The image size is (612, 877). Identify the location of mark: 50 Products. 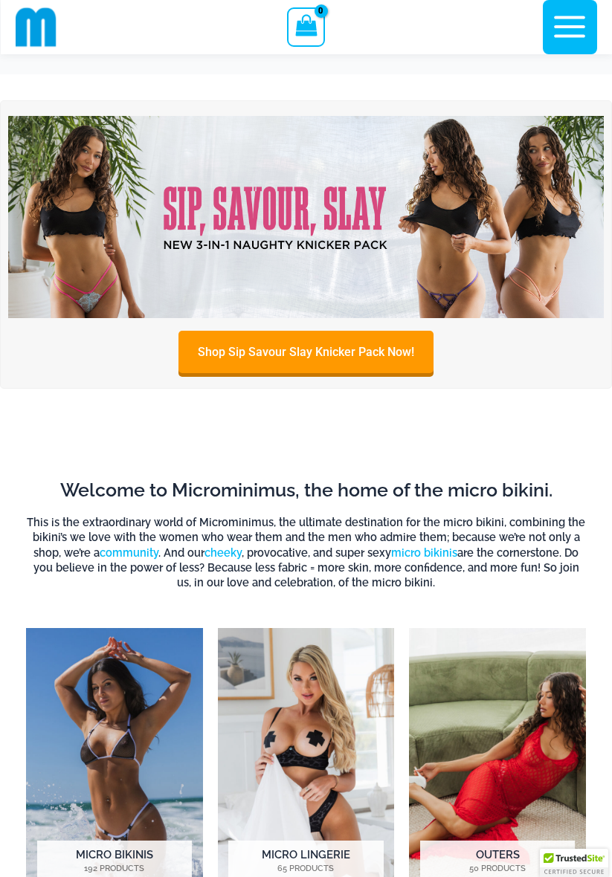
(497, 869).